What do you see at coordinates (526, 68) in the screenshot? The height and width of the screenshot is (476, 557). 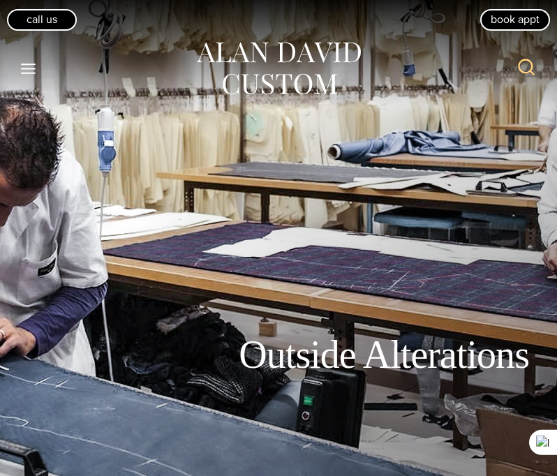 I see `button: View Search Form` at bounding box center [526, 68].